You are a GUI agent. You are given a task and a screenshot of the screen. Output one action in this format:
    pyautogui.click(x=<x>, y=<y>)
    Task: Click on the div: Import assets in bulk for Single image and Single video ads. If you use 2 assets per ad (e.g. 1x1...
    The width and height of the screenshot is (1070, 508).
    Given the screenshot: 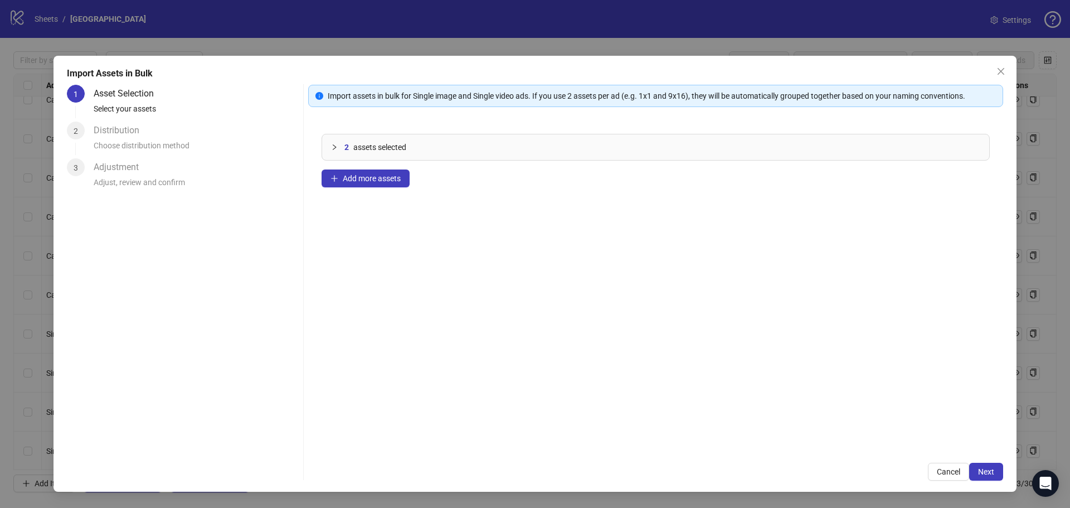 What is the action you would take?
    pyautogui.click(x=662, y=96)
    